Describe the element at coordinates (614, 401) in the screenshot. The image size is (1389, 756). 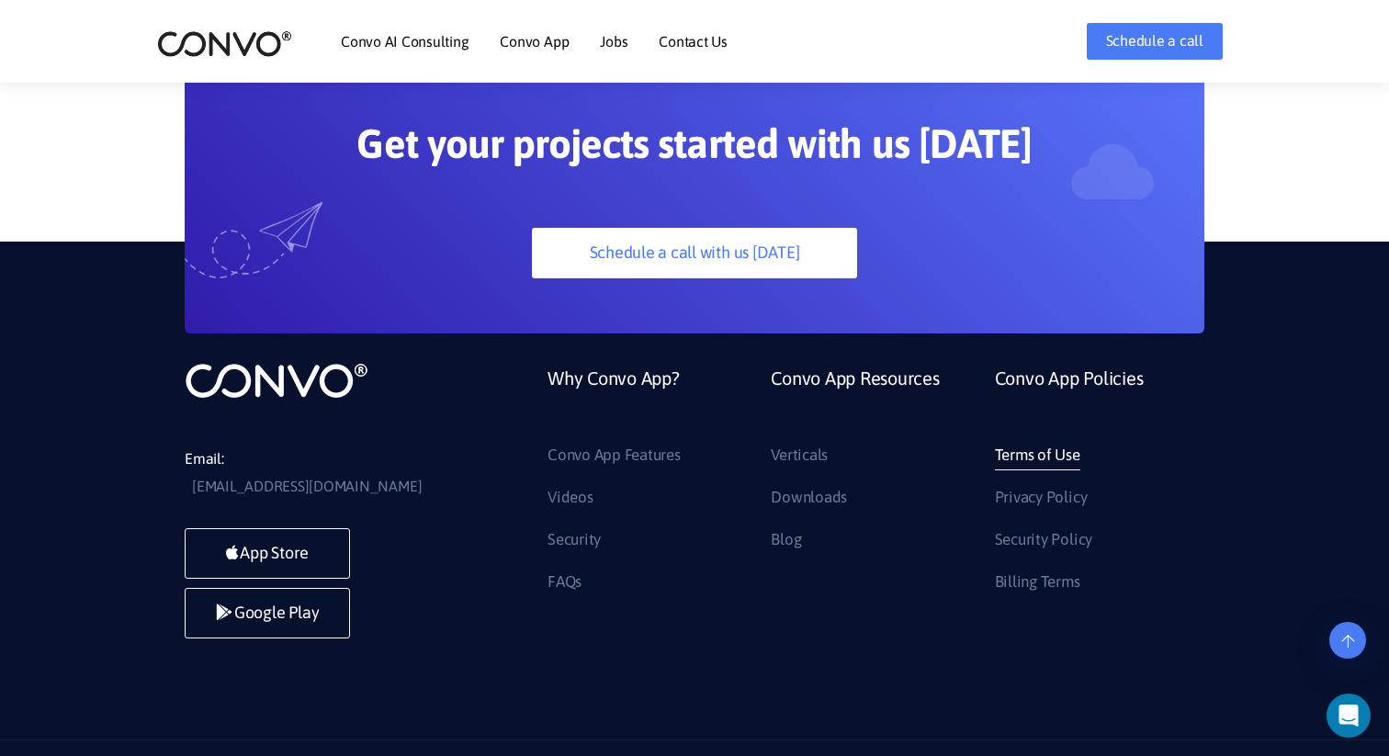
I see `a: Why Convo App?` at that location.